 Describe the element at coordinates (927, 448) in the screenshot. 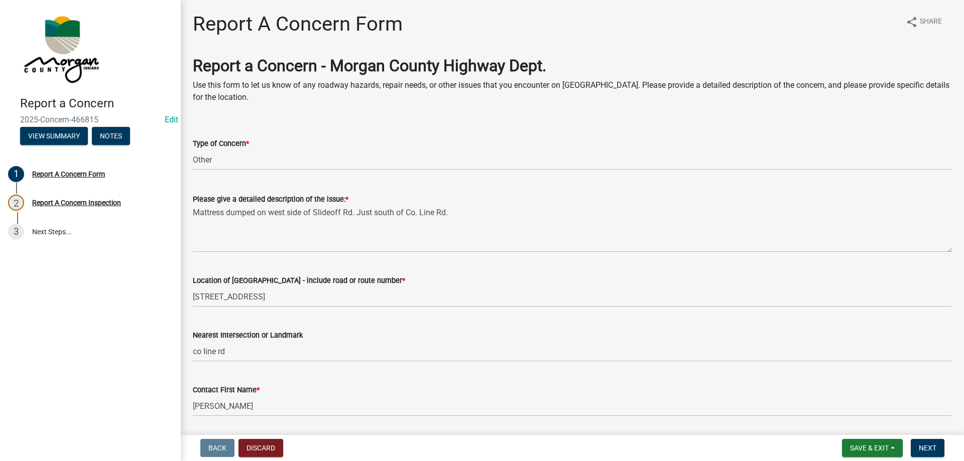

I see `span: Next` at that location.